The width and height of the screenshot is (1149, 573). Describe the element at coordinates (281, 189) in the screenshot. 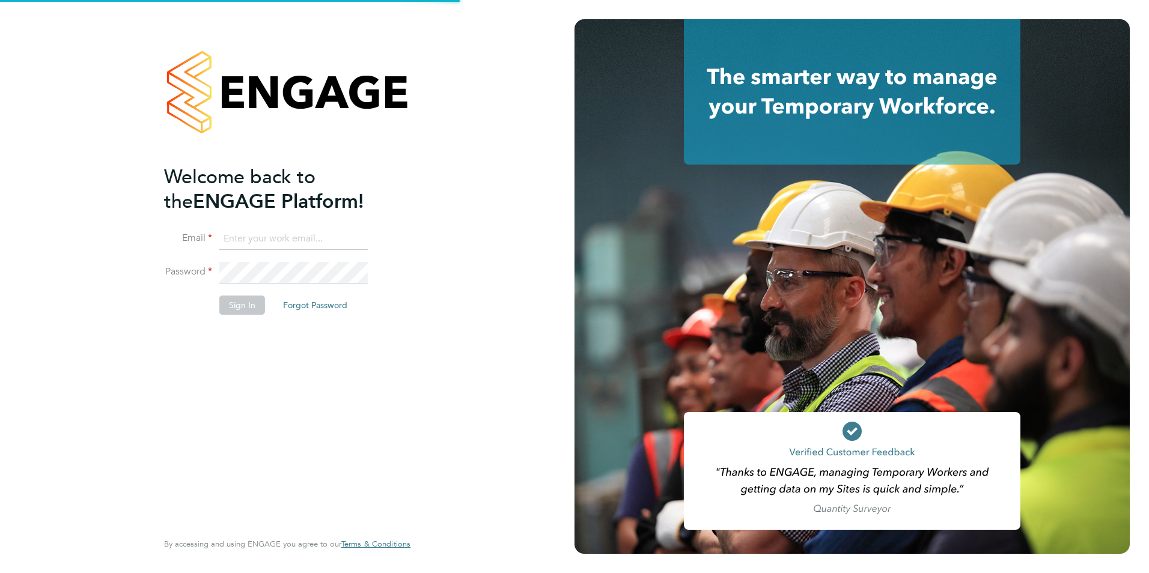

I see `h2: ENGAGE Platform!` at that location.